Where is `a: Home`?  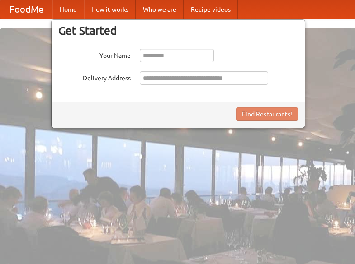 a: Home is located at coordinates (68, 9).